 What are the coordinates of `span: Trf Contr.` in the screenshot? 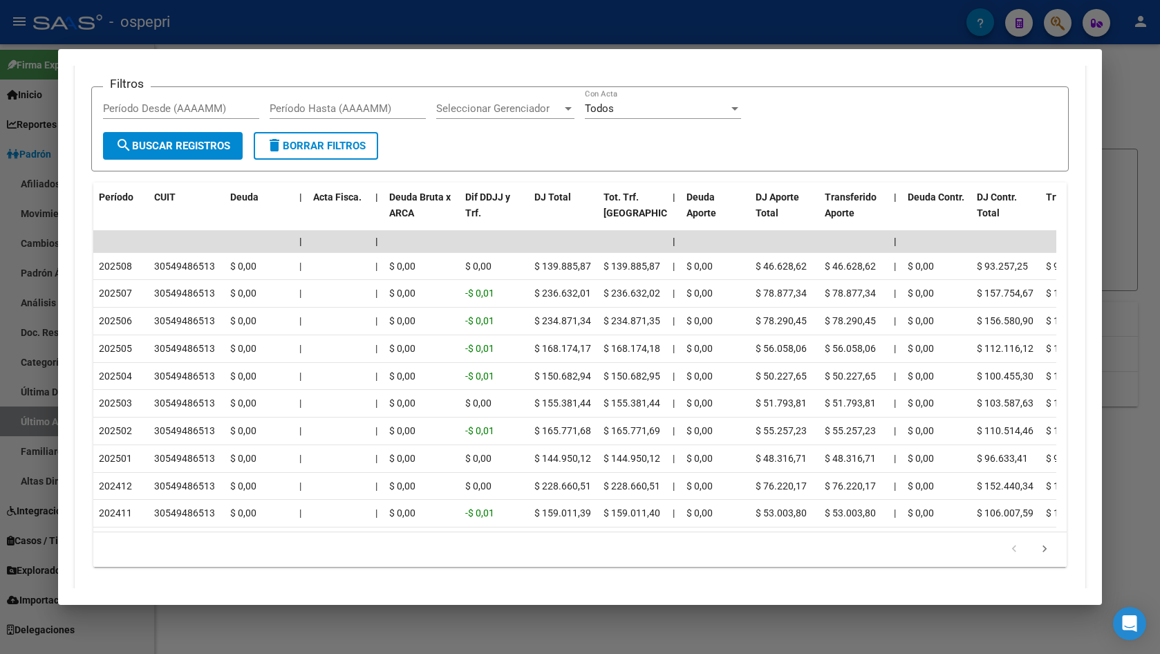 It's located at (1067, 197).